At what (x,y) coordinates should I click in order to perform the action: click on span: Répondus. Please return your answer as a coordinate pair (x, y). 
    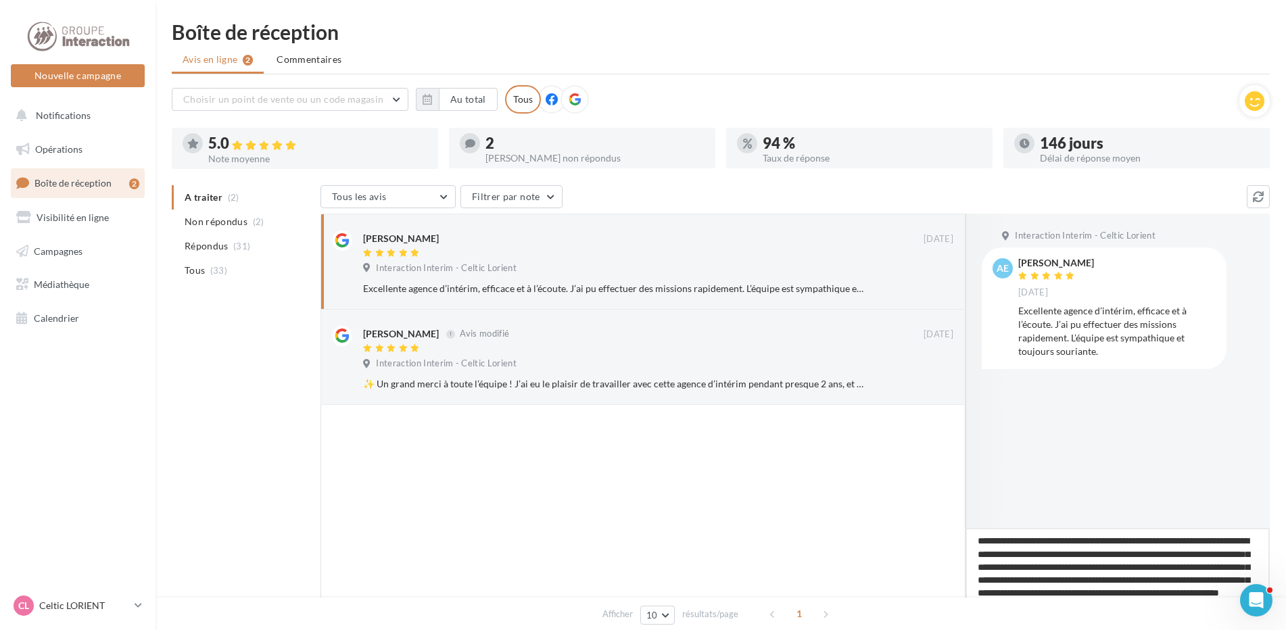
    Looking at the image, I should click on (206, 246).